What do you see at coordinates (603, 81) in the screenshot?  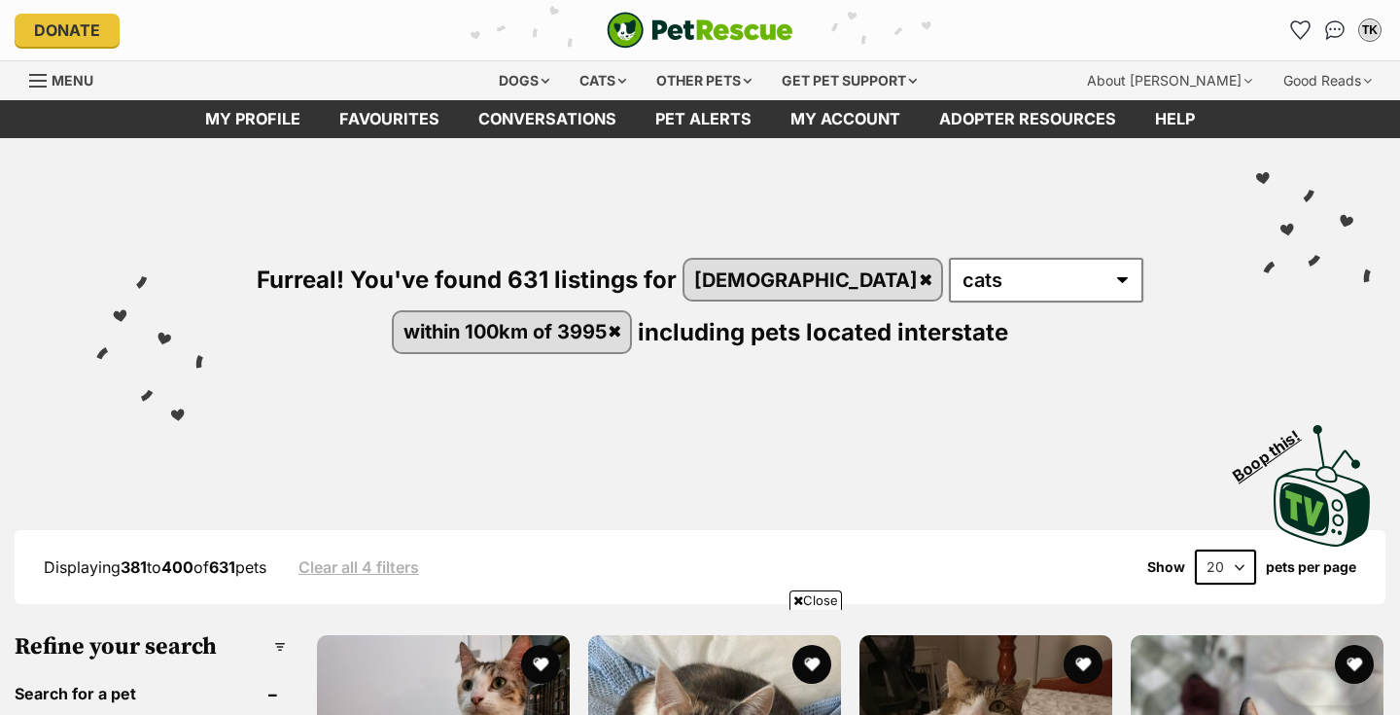 I see `div: Cats` at bounding box center [603, 81].